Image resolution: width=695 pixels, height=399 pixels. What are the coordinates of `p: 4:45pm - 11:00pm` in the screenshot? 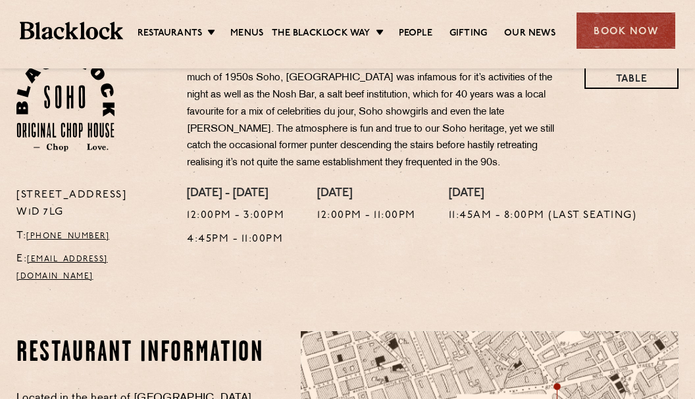 It's located at (235, 239).